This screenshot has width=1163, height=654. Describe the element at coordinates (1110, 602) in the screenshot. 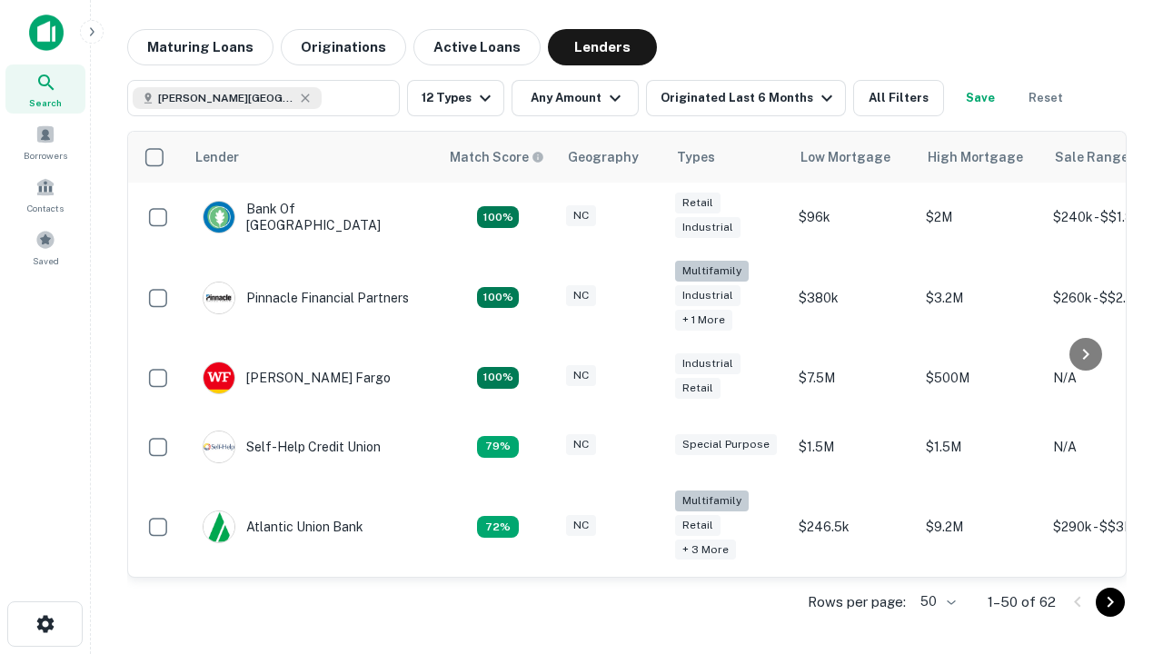

I see `button: Go to next page` at that location.